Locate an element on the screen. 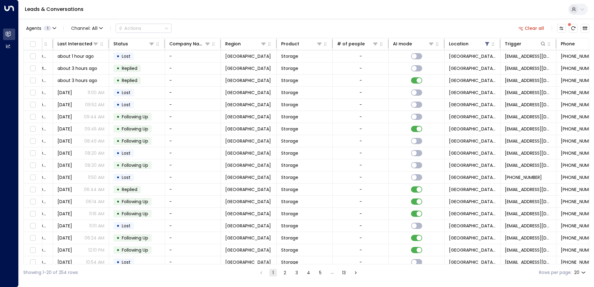 This screenshot has height=287, width=594. button: Go to page 5 is located at coordinates (320, 273).